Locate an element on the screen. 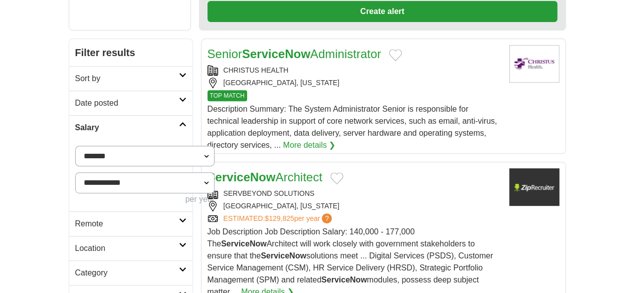 This screenshot has width=634, height=293. div: SERVBEYOND SOLUTIONS is located at coordinates (354, 193).